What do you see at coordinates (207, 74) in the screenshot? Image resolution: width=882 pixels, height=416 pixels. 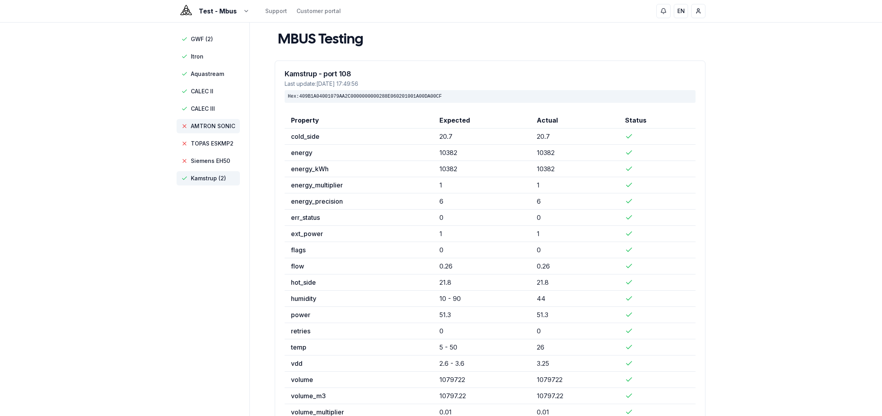 I see `span: Aquastream` at bounding box center [207, 74].